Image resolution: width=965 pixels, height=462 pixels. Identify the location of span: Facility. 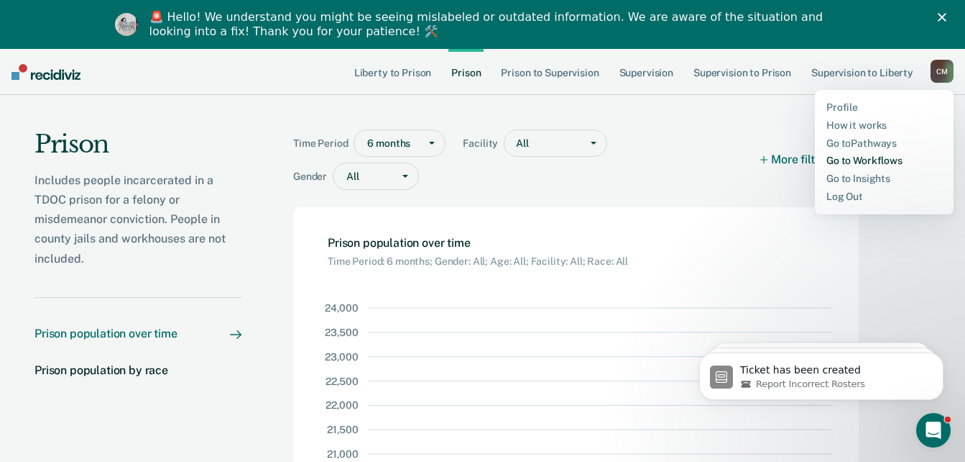
(483, 143).